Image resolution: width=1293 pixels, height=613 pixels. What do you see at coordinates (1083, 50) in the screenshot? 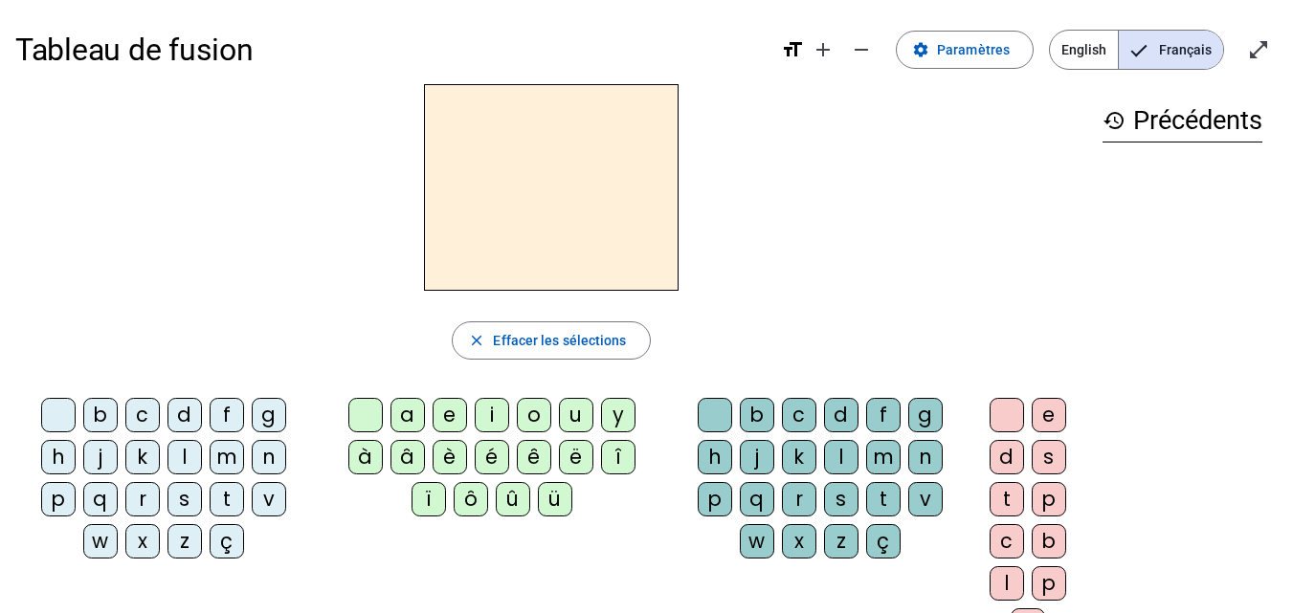
I see `span: English` at bounding box center [1083, 50].